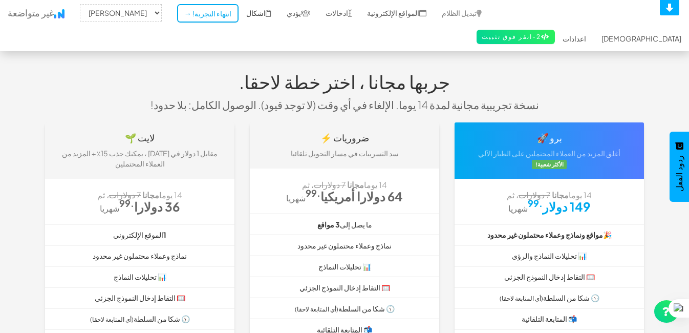  I want to click on font: 149 دولار, so click(566, 206).